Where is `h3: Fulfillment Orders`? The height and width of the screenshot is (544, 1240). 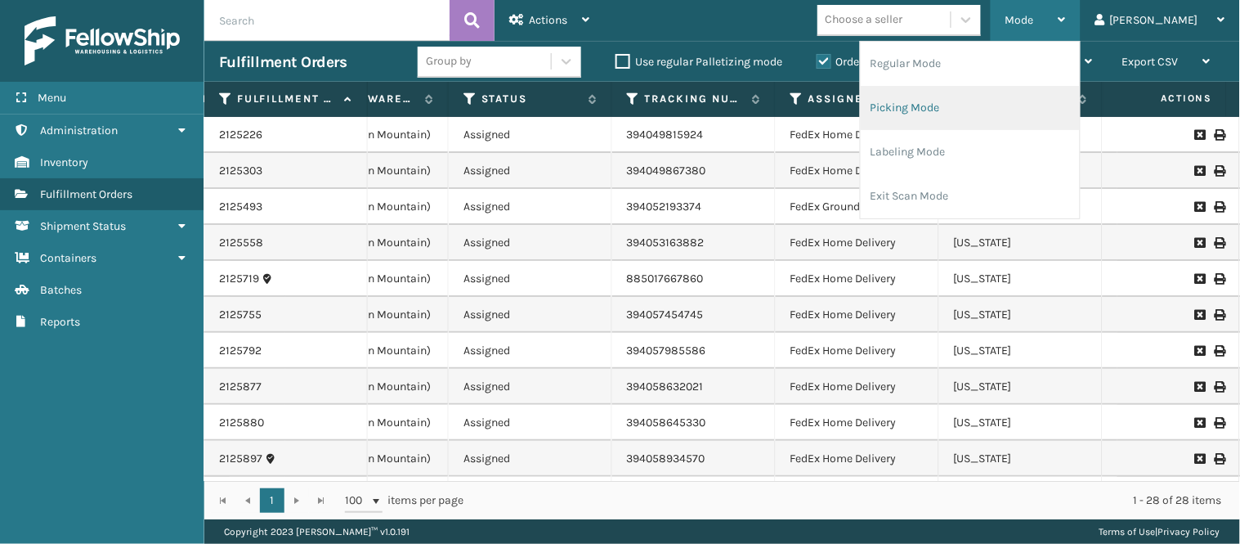 h3: Fulfillment Orders is located at coordinates (283, 62).